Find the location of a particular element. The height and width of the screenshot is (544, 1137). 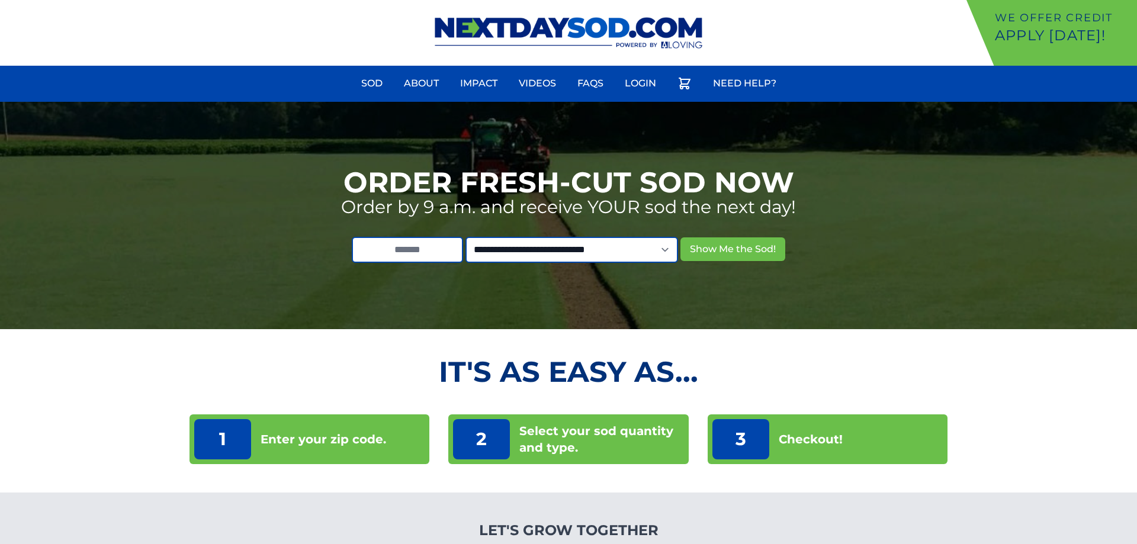

a: Impact is located at coordinates (478, 83).